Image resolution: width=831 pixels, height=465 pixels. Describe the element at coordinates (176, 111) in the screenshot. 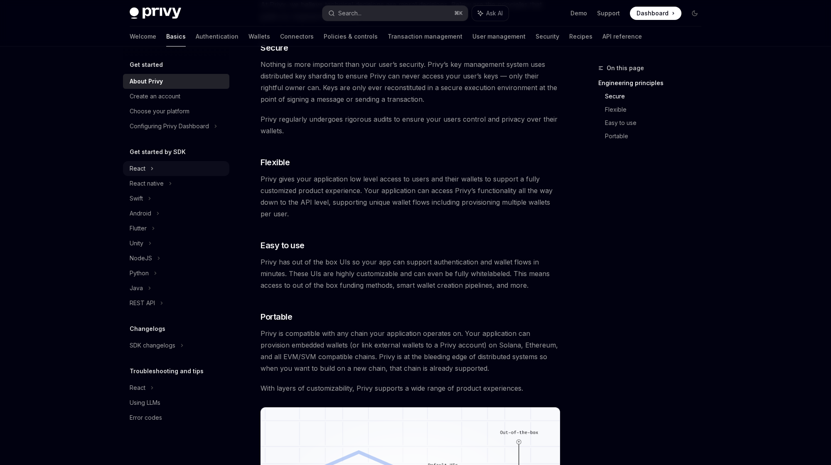

I see `a: Choose your platform` at that location.